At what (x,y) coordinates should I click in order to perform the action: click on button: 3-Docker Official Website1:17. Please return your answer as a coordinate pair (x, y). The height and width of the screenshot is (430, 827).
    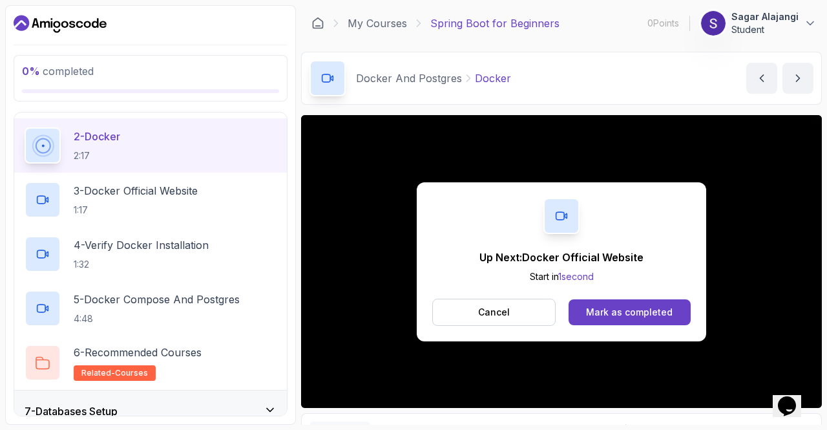
    Looking at the image, I should click on (151, 200).